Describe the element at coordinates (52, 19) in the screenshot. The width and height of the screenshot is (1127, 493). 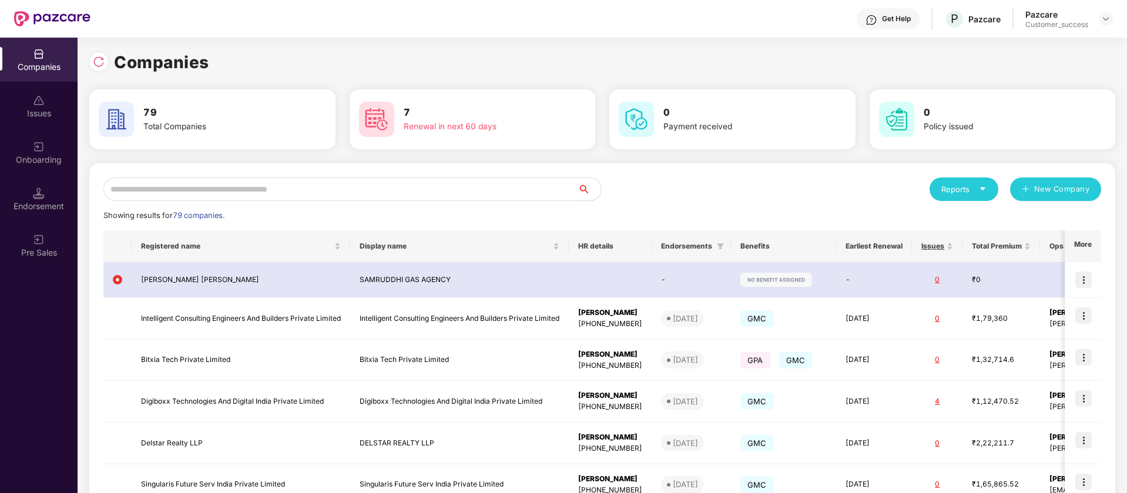
I see `img: New Pazcare Logo` at that location.